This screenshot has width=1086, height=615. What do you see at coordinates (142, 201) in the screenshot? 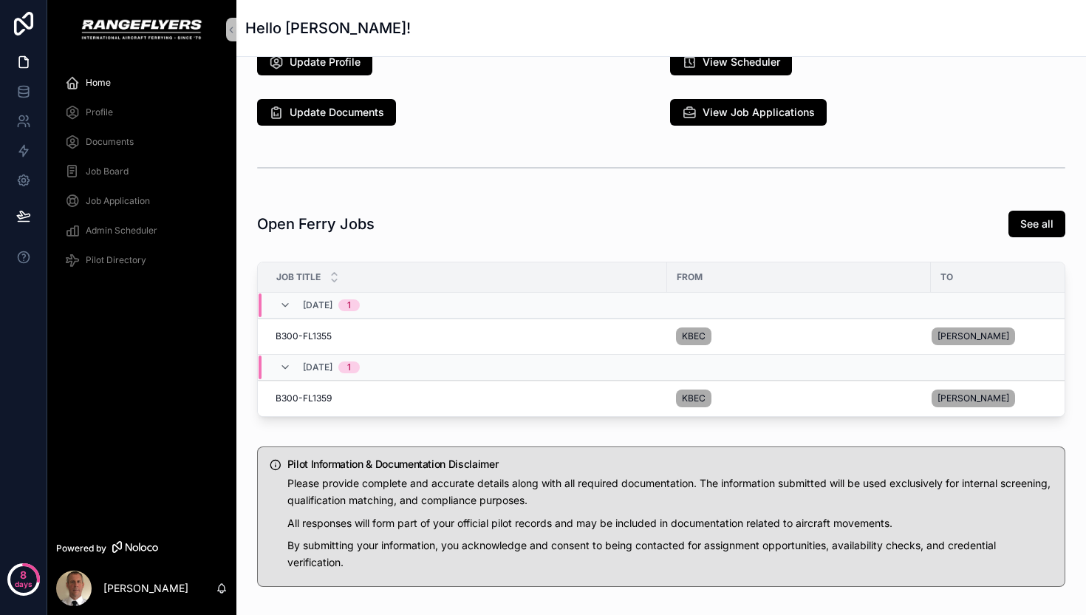
I see `a: Job Application` at bounding box center [142, 201].